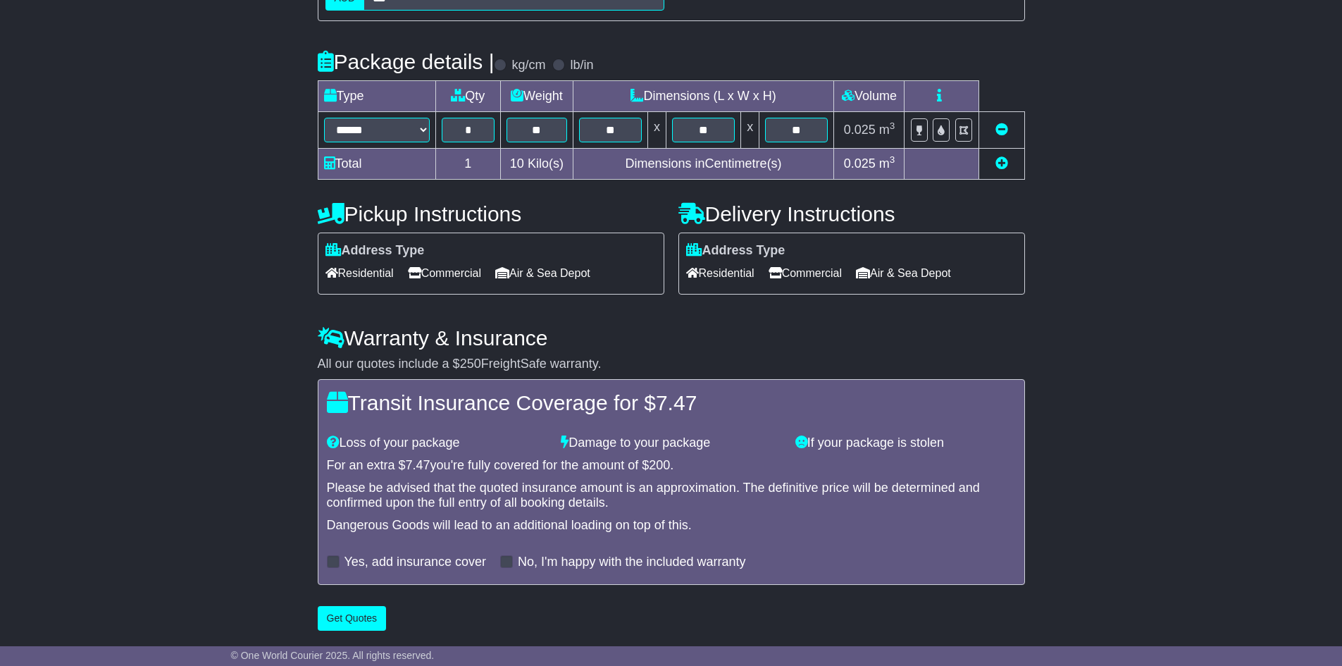 The height and width of the screenshot is (666, 1342). What do you see at coordinates (1002, 130) in the screenshot?
I see `a: Remove this item` at bounding box center [1002, 130].